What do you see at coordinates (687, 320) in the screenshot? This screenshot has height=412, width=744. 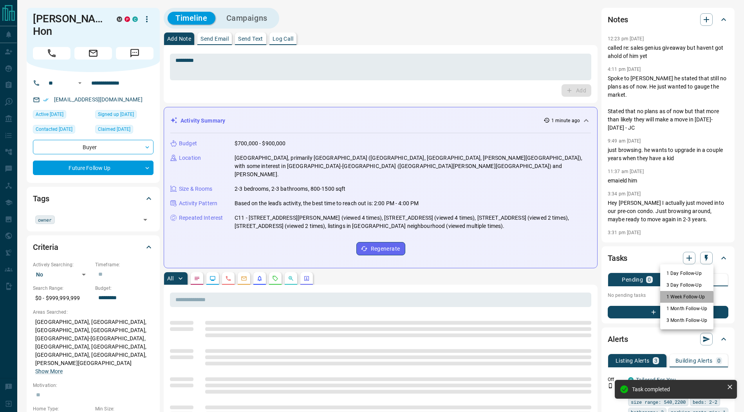 I see `li: 3 Month Follow-Up` at bounding box center [687, 320].